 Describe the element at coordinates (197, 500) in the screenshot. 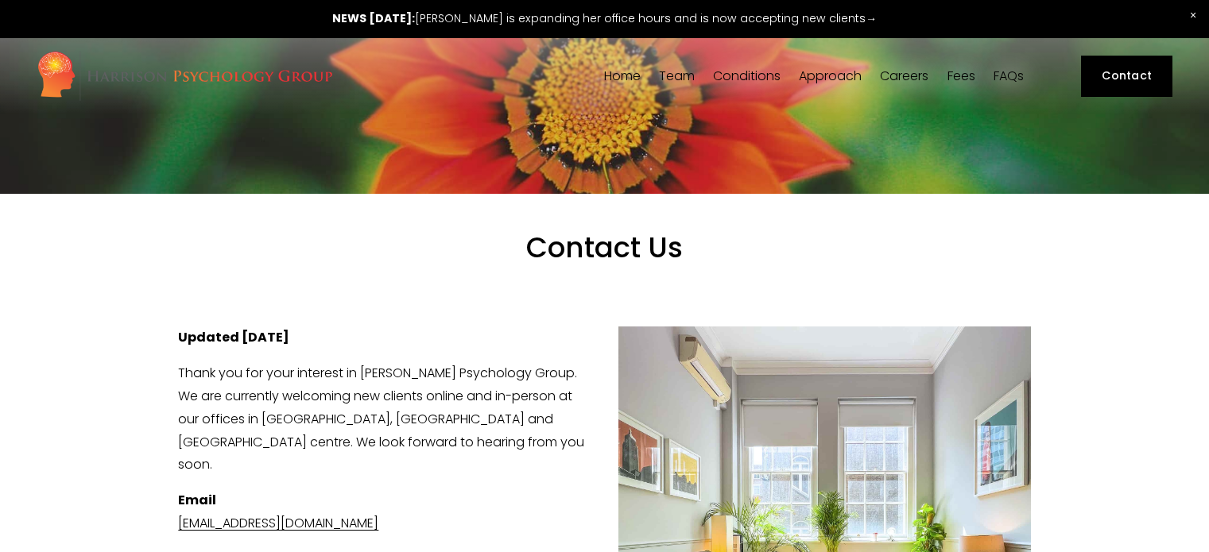

I see `strong: Email` at that location.